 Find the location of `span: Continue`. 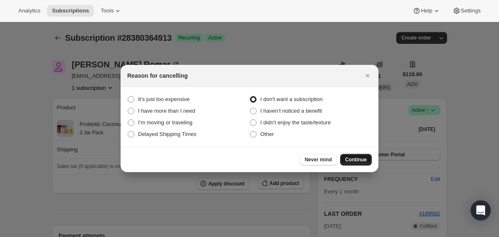

span: Continue is located at coordinates (356, 160).